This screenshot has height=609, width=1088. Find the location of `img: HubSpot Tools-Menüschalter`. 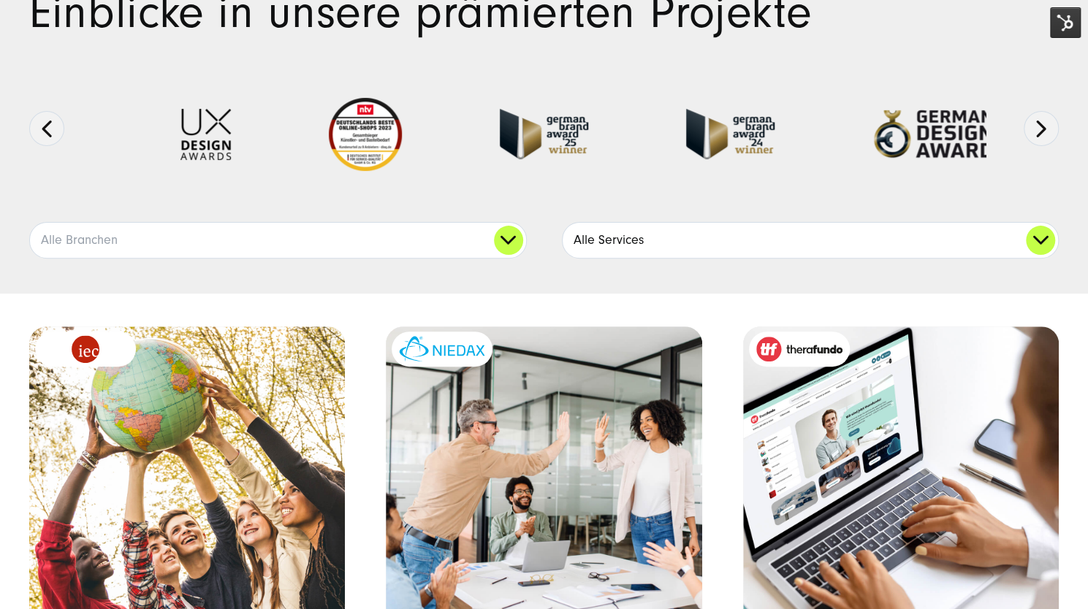

img: HubSpot Tools-Menüschalter is located at coordinates (1065, 23).